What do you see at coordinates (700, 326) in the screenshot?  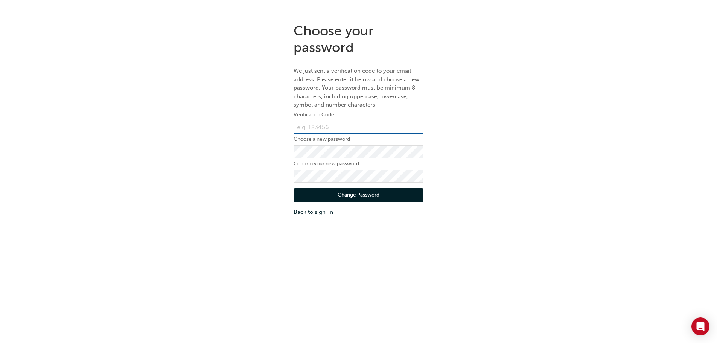 I see `div: Open Intercom Messenger` at bounding box center [700, 326].